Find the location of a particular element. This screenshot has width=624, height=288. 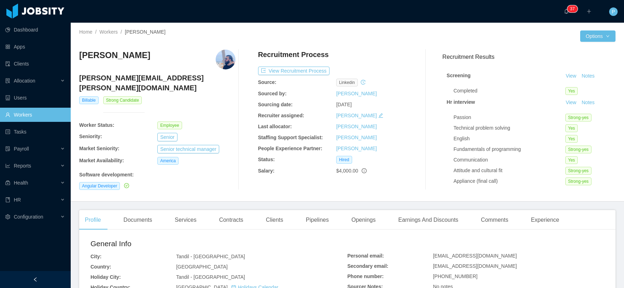

b: Market Availability: is located at coordinates (101, 160).